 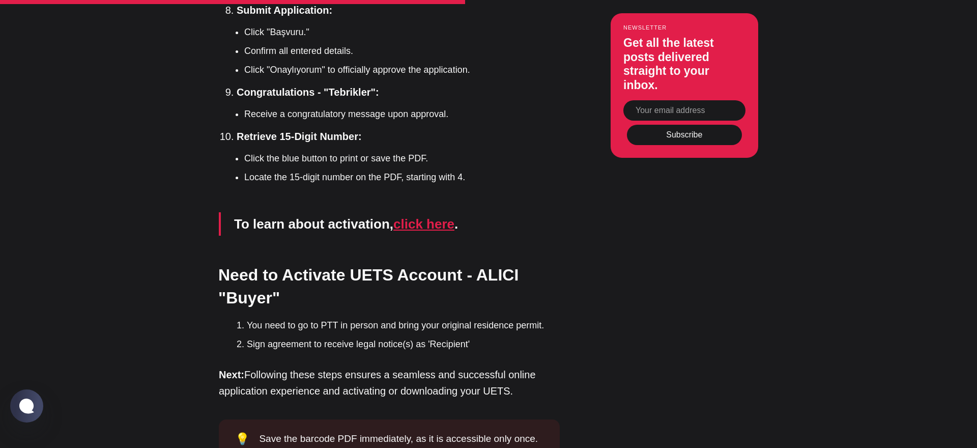 What do you see at coordinates (389, 224) in the screenshot?
I see `blockquote: To learn about activation, .` at bounding box center [389, 224].